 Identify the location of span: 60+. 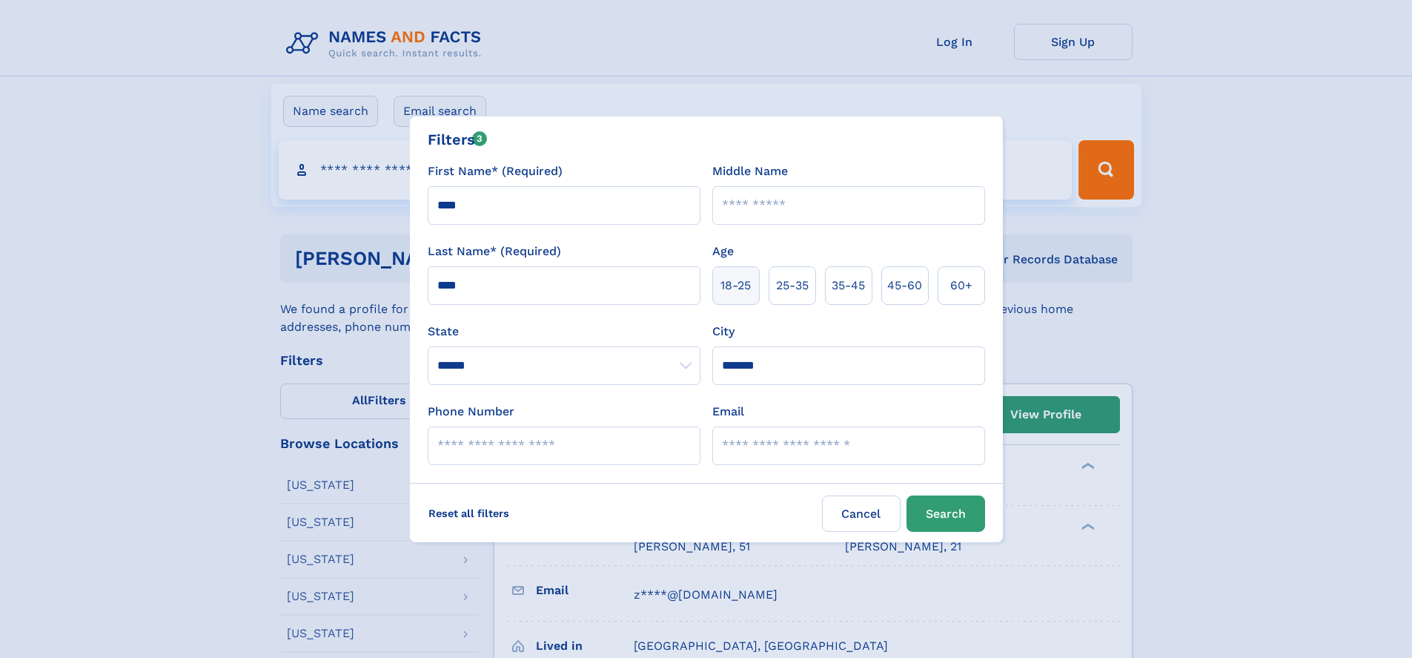
(962, 285).